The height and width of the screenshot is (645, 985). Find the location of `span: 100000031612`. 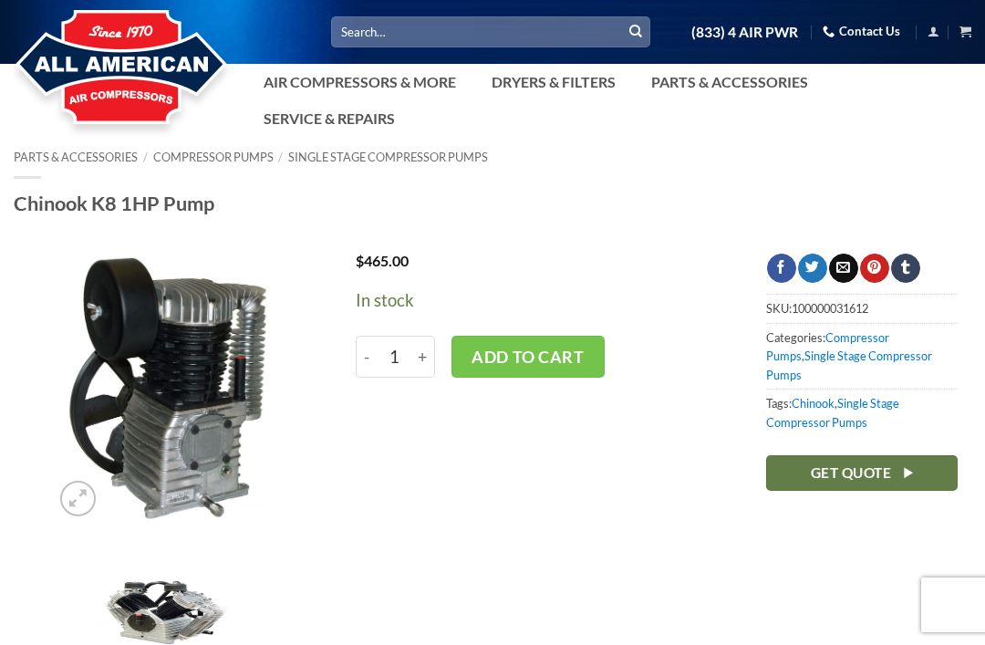

span: 100000031612 is located at coordinates (830, 308).